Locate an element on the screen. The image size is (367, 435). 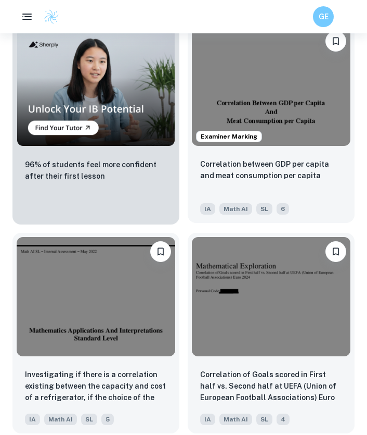
p: 96% of students feel more confident after their first lesson is located at coordinates (96, 170).